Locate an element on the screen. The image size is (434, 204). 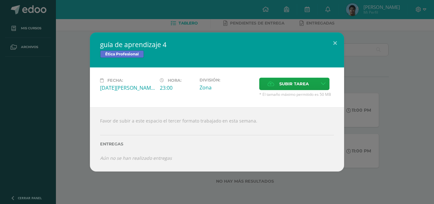
span: Hora: is located at coordinates (175, 80).